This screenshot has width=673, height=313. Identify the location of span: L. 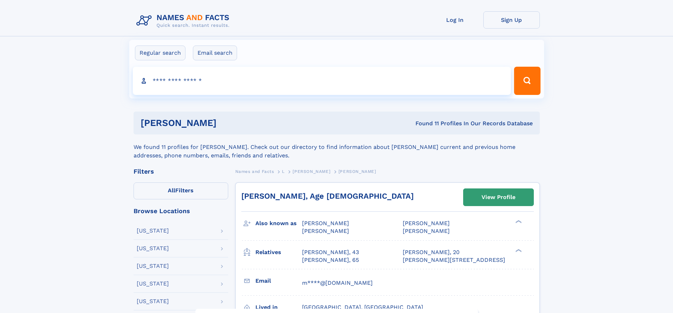
(283, 172).